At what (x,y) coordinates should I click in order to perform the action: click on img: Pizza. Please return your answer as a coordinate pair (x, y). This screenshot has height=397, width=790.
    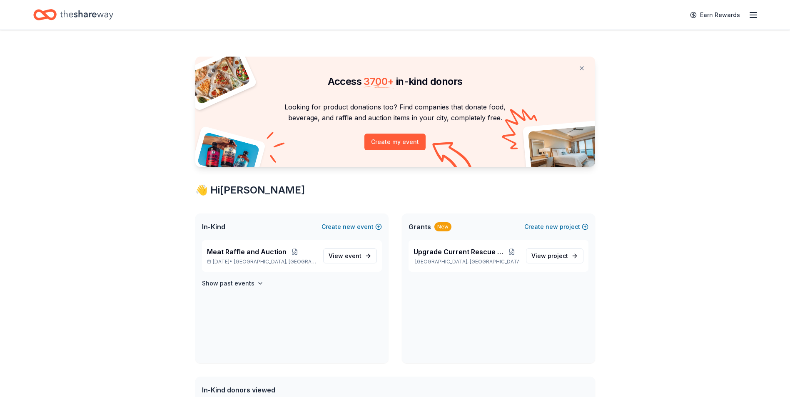
    Looking at the image, I should click on (218, 78).